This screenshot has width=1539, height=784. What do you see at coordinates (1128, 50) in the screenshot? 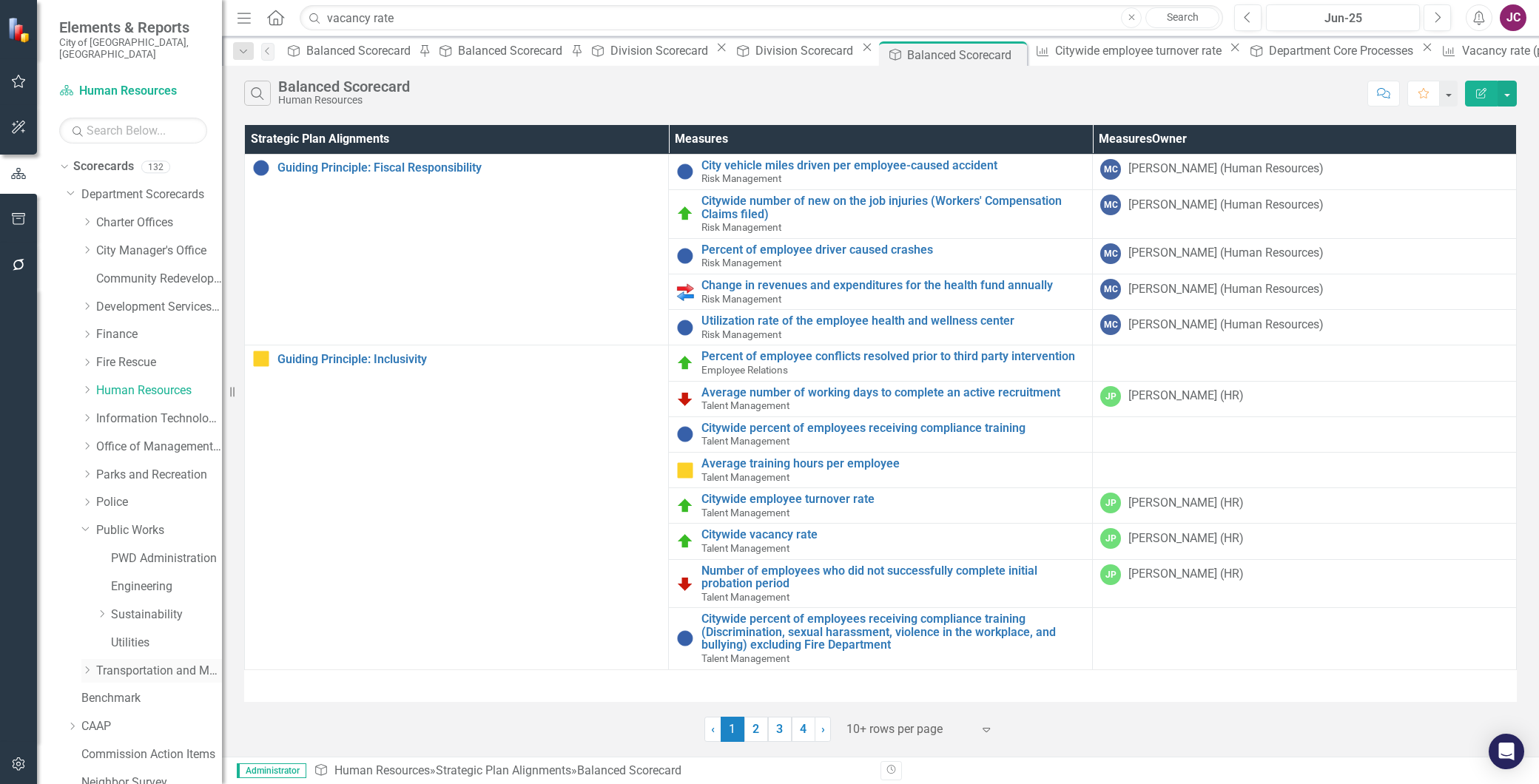
I see `a: Citywide employee turnover rate` at bounding box center [1128, 50].